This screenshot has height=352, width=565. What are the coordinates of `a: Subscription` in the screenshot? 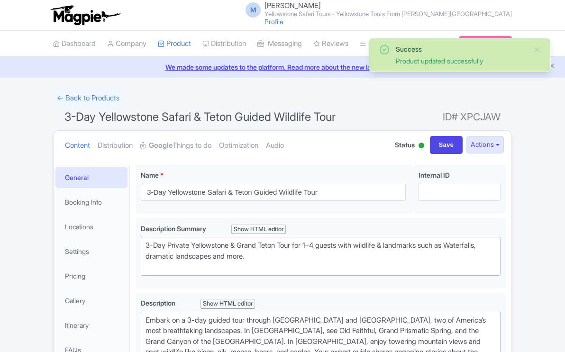 It's located at (485, 43).